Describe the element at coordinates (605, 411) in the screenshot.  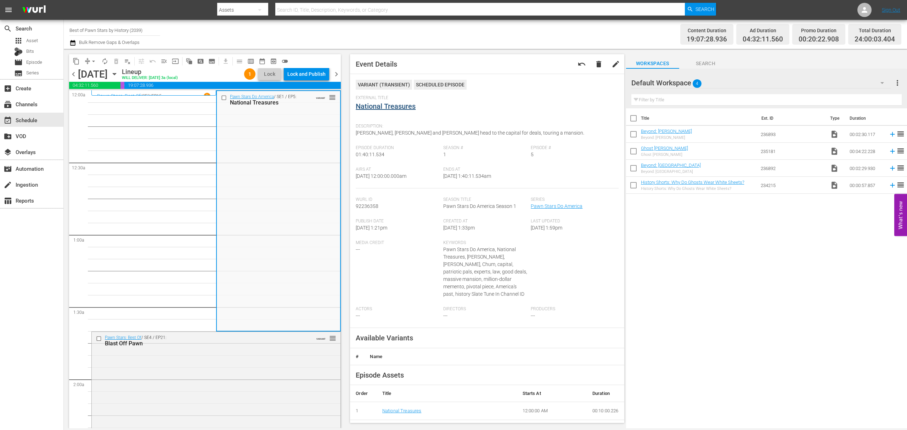
I see `td: 00:10:00.226` at that location.